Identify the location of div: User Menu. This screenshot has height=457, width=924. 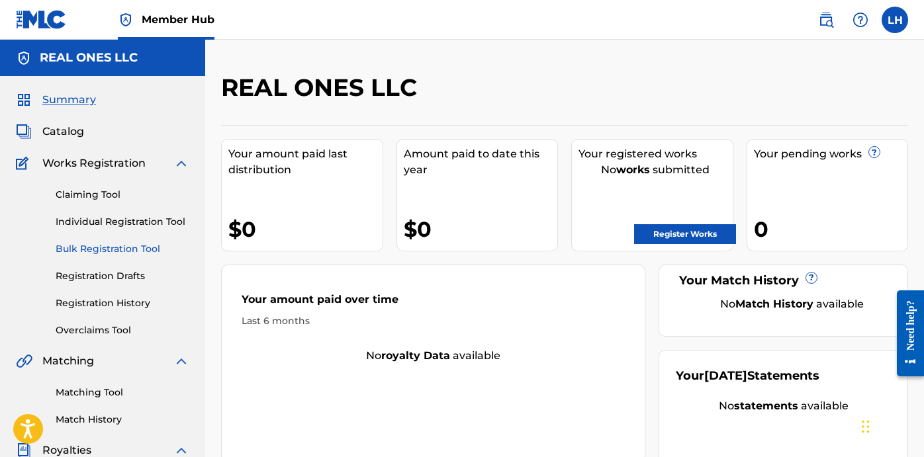
(895, 20).